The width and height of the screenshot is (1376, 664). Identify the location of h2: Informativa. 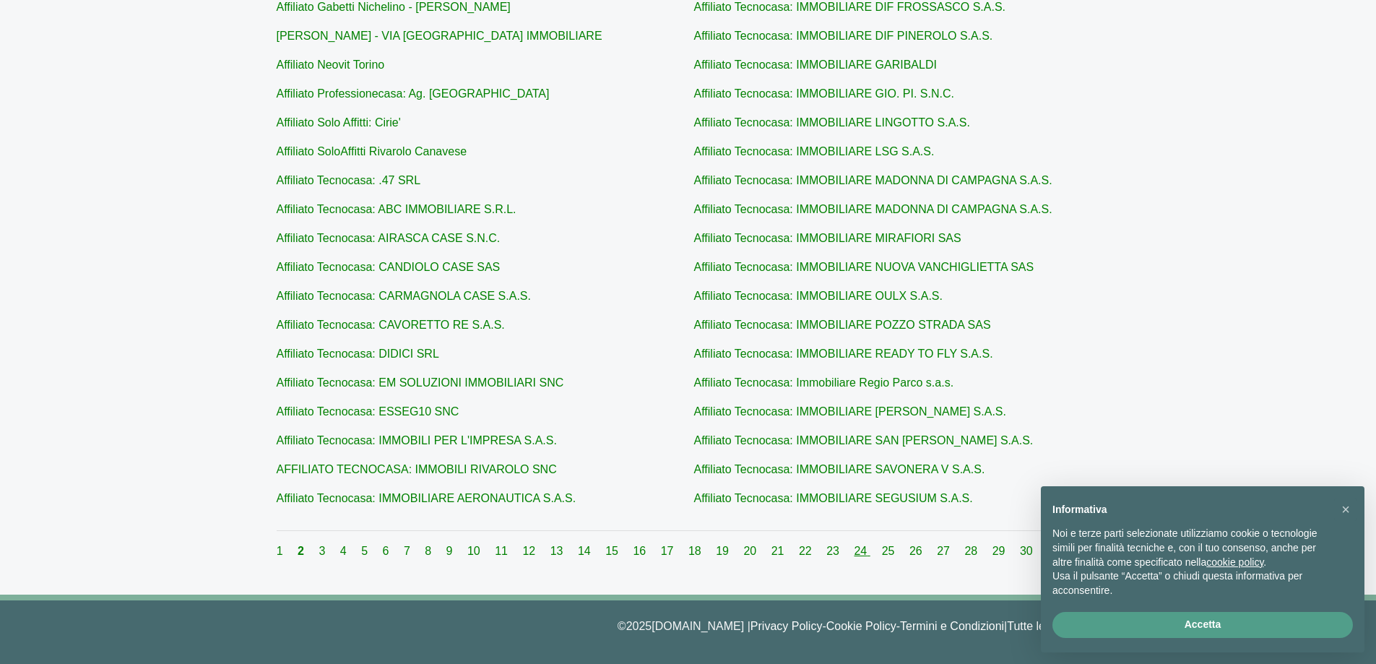
(1191, 509).